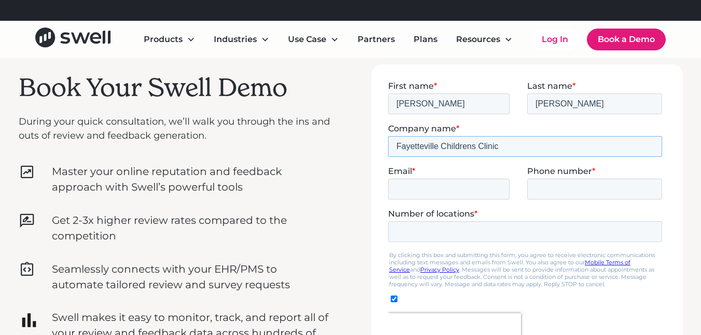  What do you see at coordinates (174, 88) in the screenshot?
I see `h2: Book Your Swell Demo` at bounding box center [174, 88].